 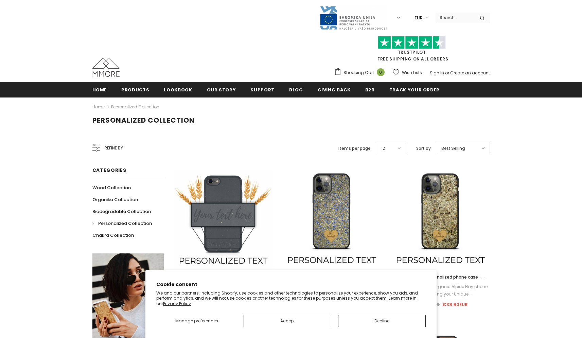 What do you see at coordinates (440, 291) in the screenshot?
I see `div: ❤️ Personalize your Organic Alpine Hay phone case by adding your Unique...` at bounding box center [440, 291].